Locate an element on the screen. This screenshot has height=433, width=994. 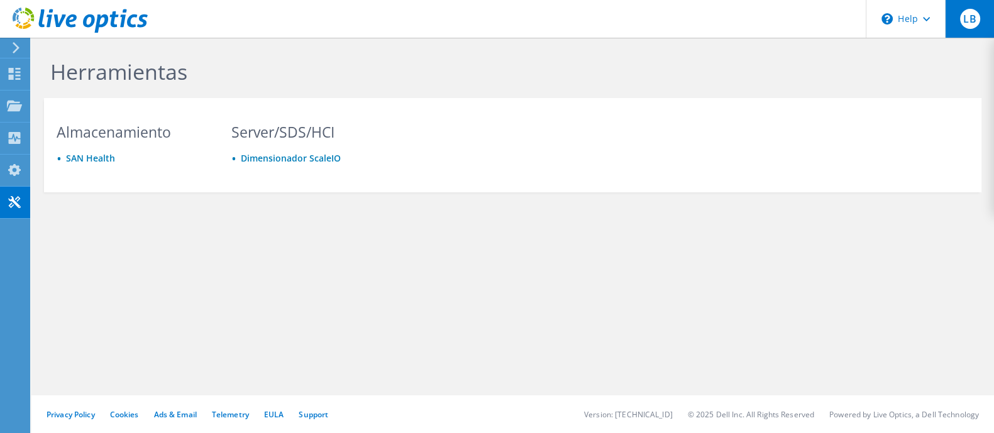
a: SAN Health is located at coordinates (91, 158).